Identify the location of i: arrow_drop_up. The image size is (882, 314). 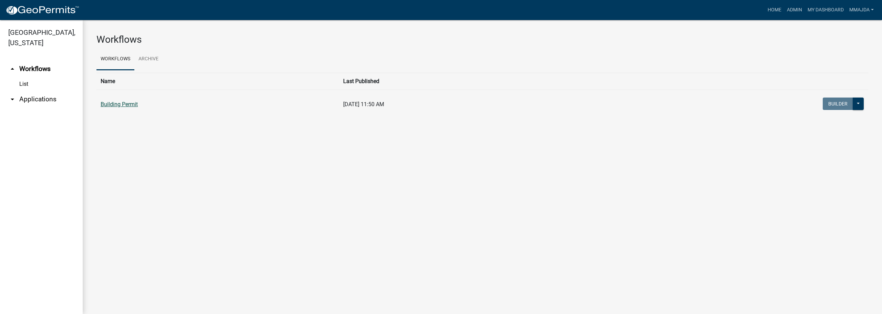
(12, 69).